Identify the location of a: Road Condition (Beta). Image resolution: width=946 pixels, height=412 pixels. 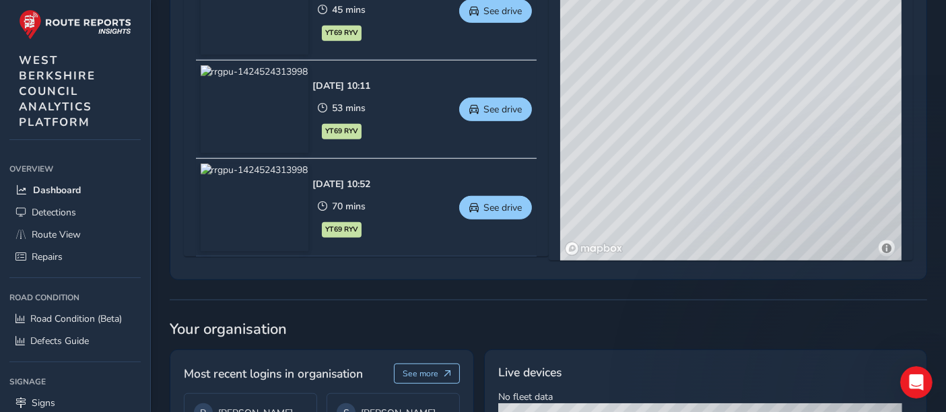
(75, 318).